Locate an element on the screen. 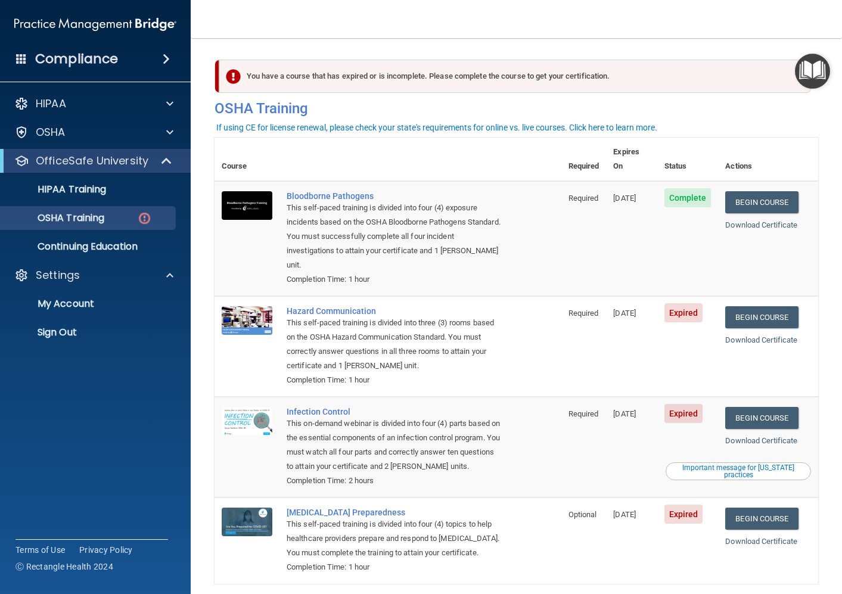 This screenshot has height=594, width=842. button: If using CE for license renewal, please check your state's requirements for online vs. live cours... is located at coordinates (437, 128).